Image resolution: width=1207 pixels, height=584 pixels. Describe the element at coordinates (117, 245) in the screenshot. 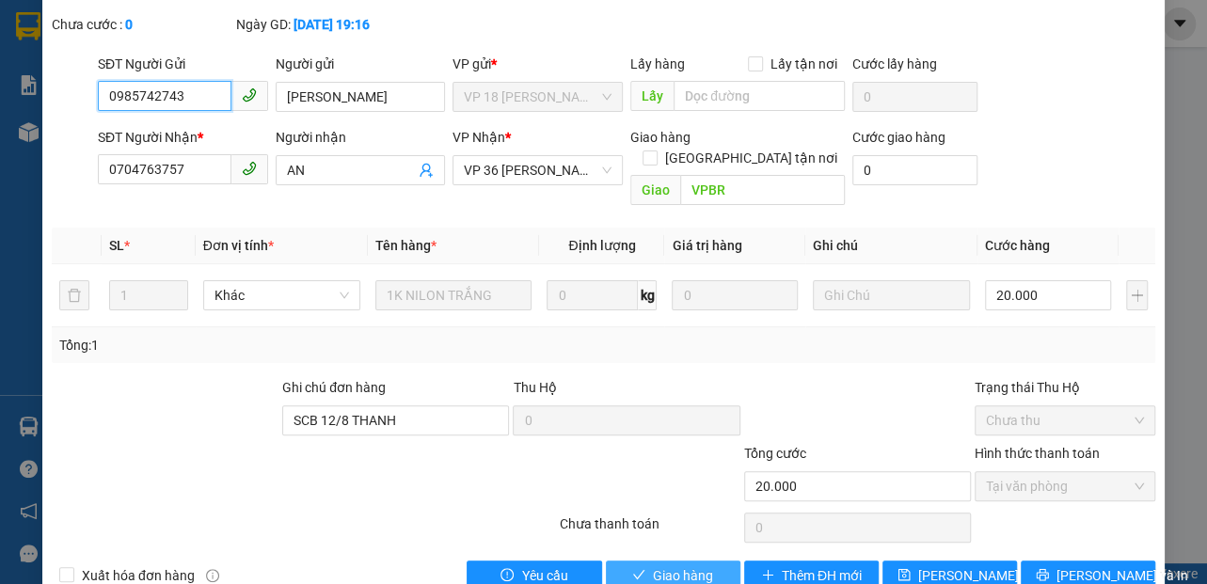

I see `span: SL` at that location.